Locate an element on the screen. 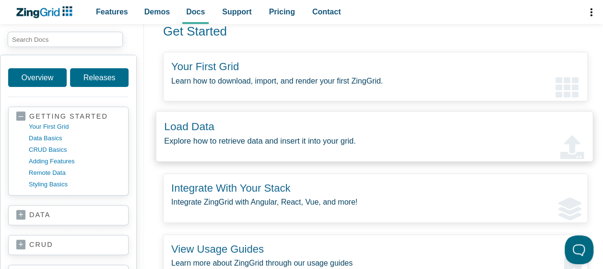  span: Support is located at coordinates (237, 12).